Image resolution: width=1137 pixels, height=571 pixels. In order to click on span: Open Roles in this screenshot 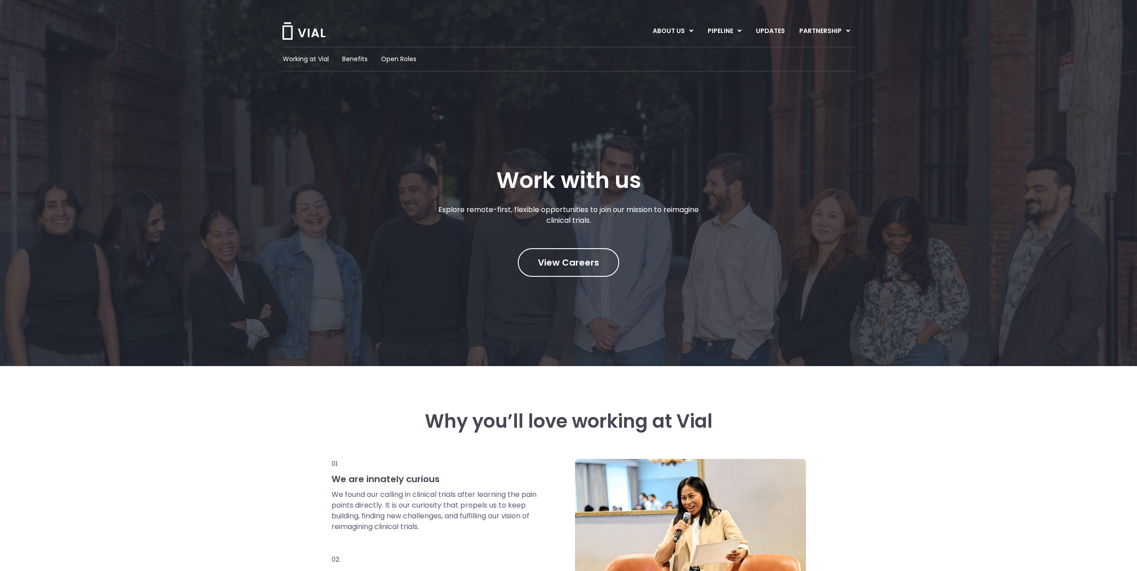, I will do `click(398, 59)`.